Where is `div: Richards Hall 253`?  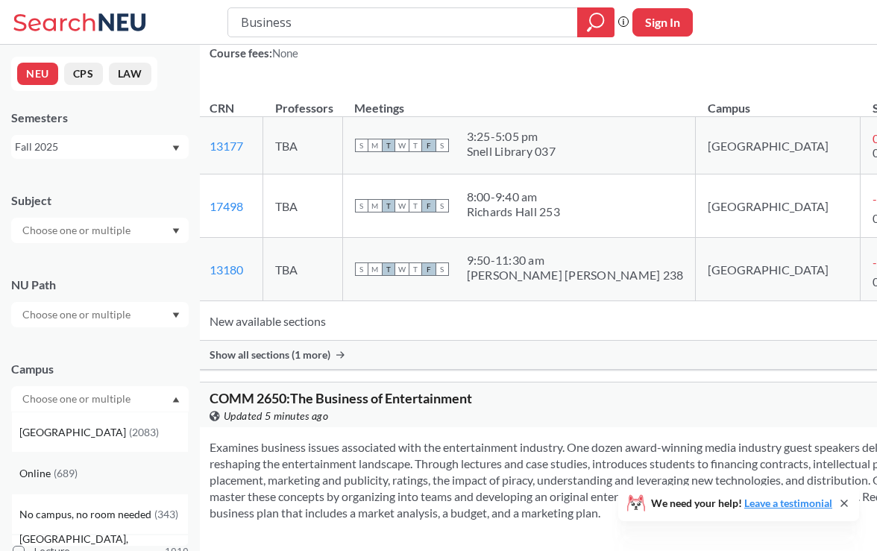
div: Richards Hall 253 is located at coordinates (513, 212).